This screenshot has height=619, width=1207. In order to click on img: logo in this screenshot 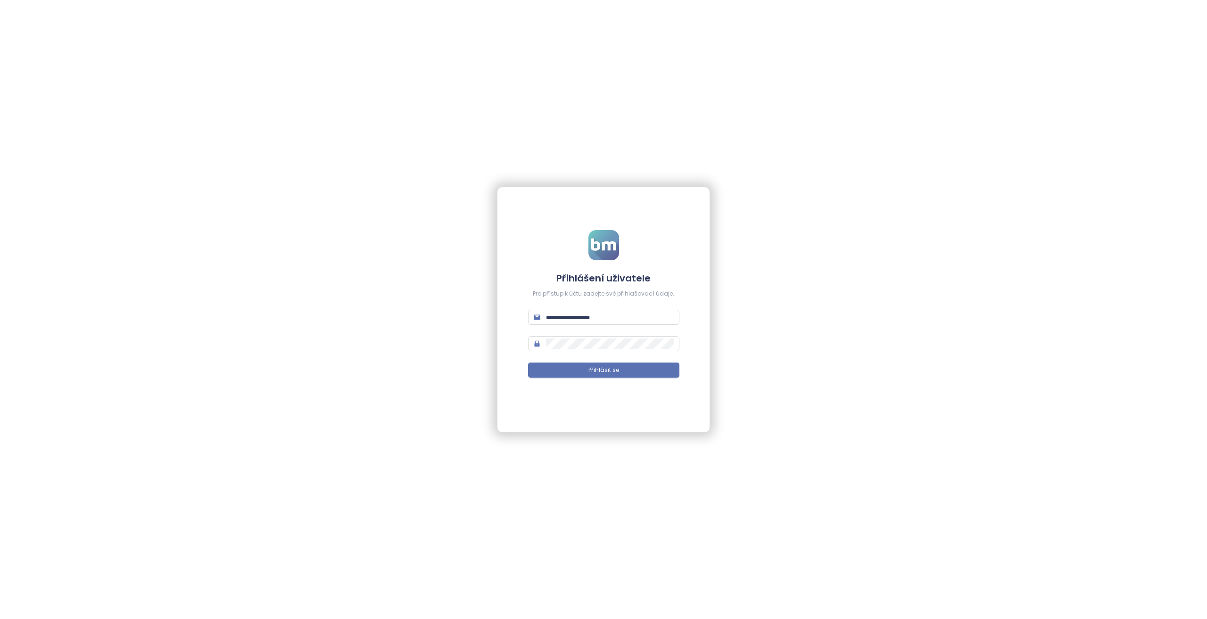, I will do `click(604, 245)`.